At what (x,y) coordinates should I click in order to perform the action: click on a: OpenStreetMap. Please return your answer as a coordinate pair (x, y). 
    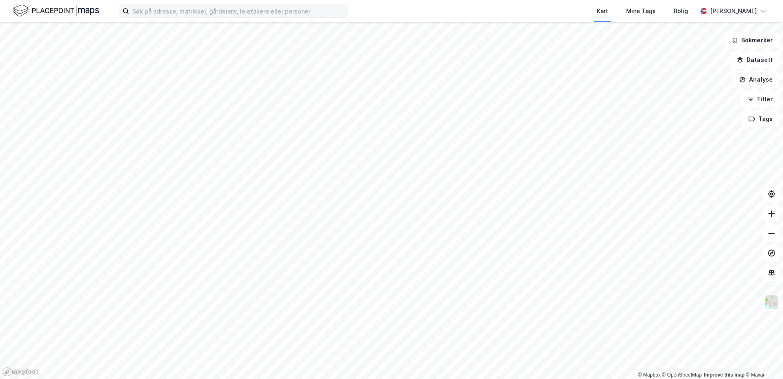
    Looking at the image, I should click on (682, 375).